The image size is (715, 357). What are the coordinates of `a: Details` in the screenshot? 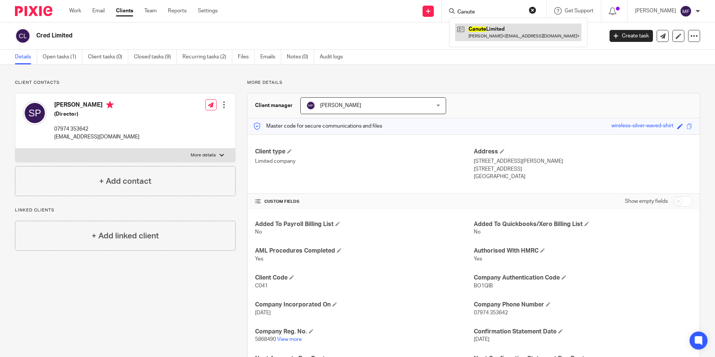 It's located at (26, 57).